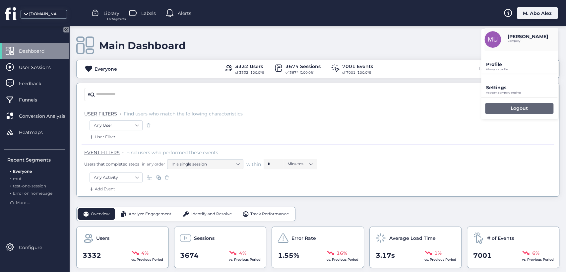 This screenshot has width=566, height=272. What do you see at coordinates (106, 69) in the screenshot?
I see `div: Everyone` at bounding box center [106, 69].